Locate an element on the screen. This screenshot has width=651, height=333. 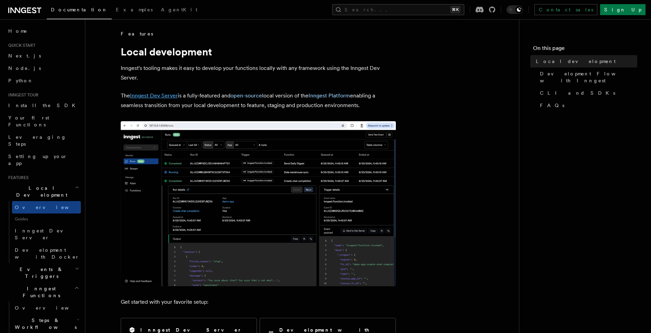
kbd: ⌘K is located at coordinates (456, 10).